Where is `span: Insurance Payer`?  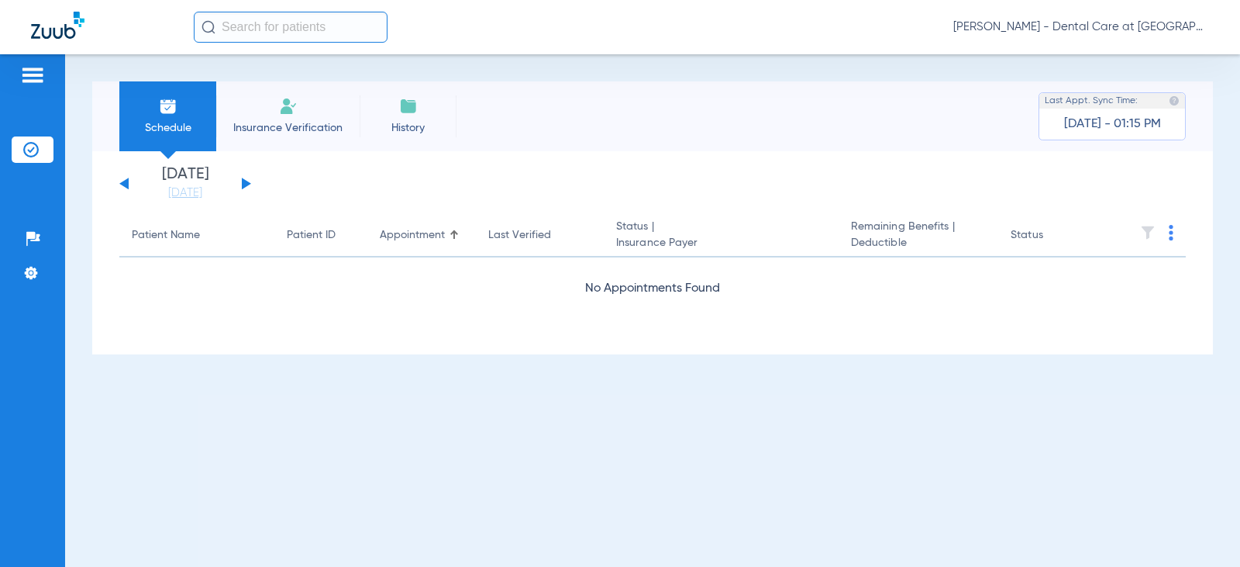
span: Insurance Payer is located at coordinates (721, 243).